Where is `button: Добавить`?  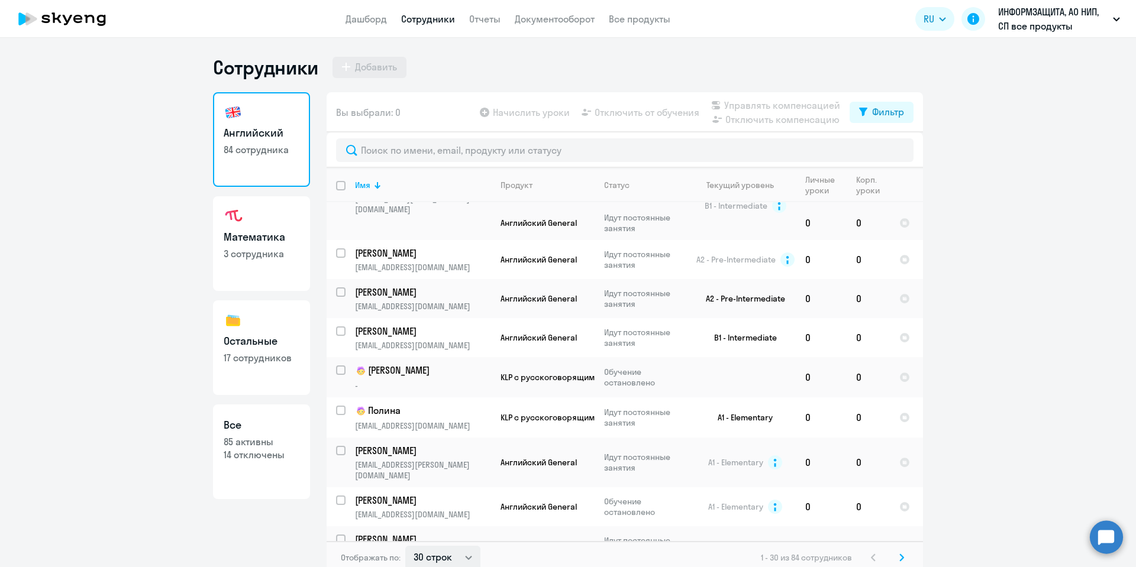 button: Добавить is located at coordinates (369, 67).